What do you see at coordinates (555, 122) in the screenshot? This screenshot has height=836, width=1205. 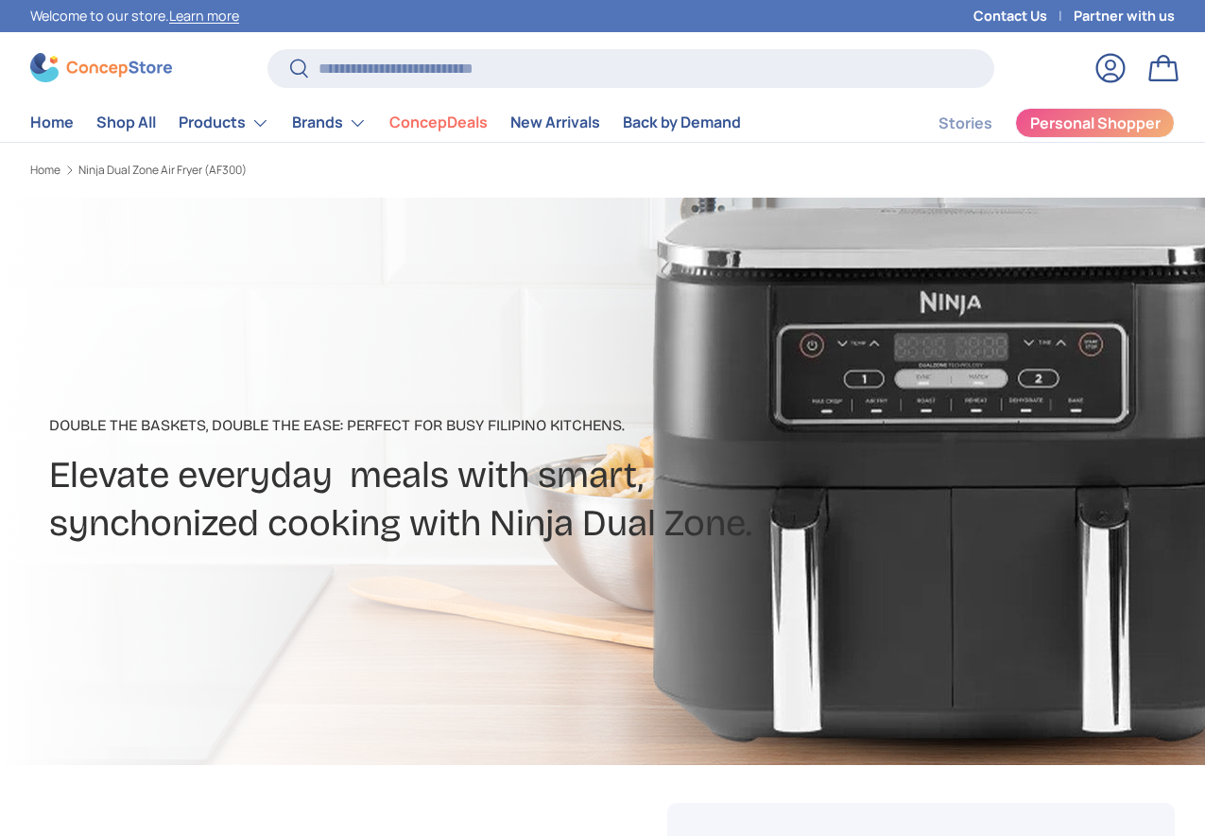 I see `a: New Arrivals` at bounding box center [555, 122].